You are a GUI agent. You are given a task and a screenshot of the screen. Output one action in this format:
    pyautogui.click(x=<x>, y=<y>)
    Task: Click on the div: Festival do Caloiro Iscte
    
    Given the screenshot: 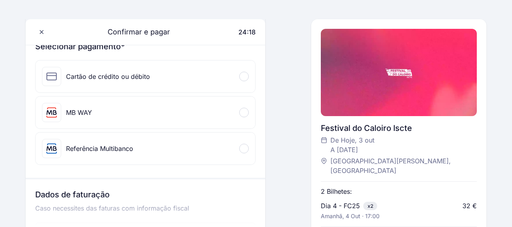 What is the action you would take?
    pyautogui.click(x=399, y=128)
    